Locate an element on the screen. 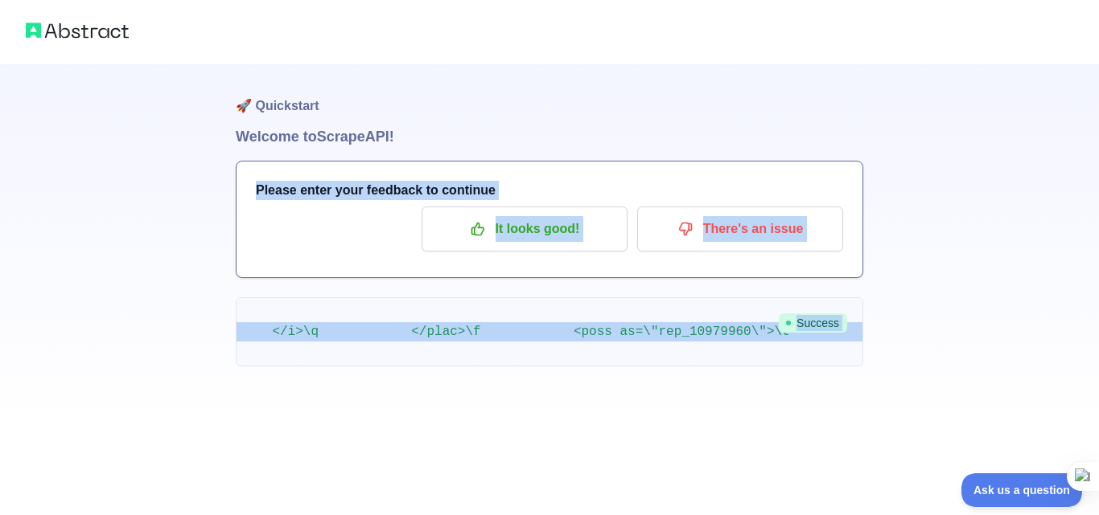 The width and height of the screenshot is (1099, 515). button: It looks good! is located at coordinates (524, 229).